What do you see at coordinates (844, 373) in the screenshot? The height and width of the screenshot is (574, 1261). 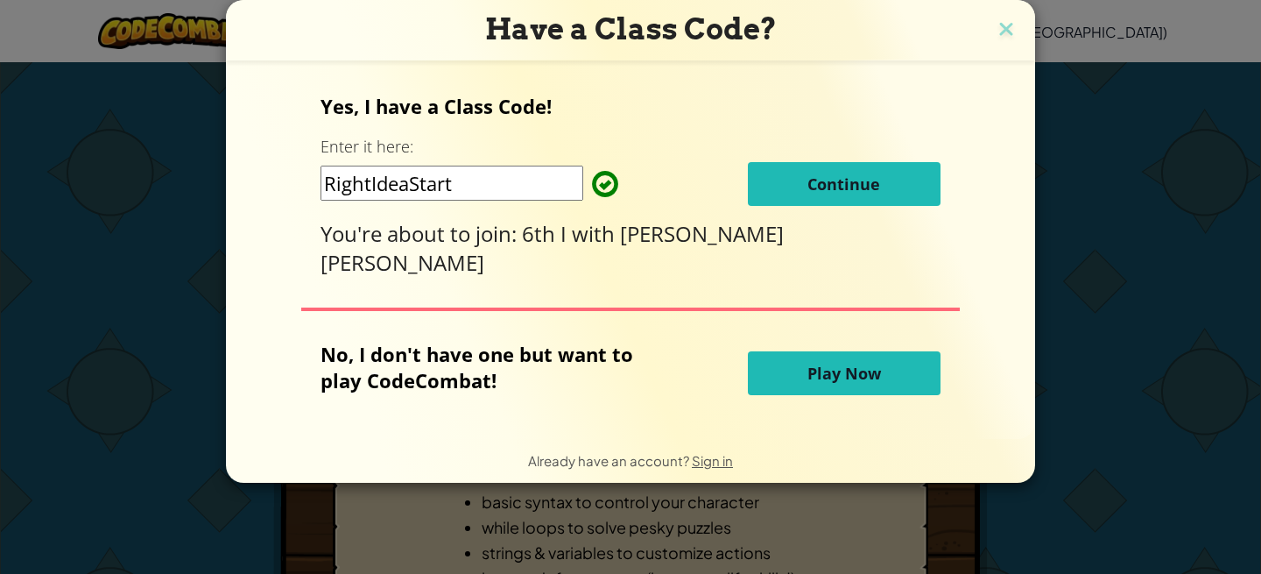 I see `button: Play Now` at bounding box center [844, 373].